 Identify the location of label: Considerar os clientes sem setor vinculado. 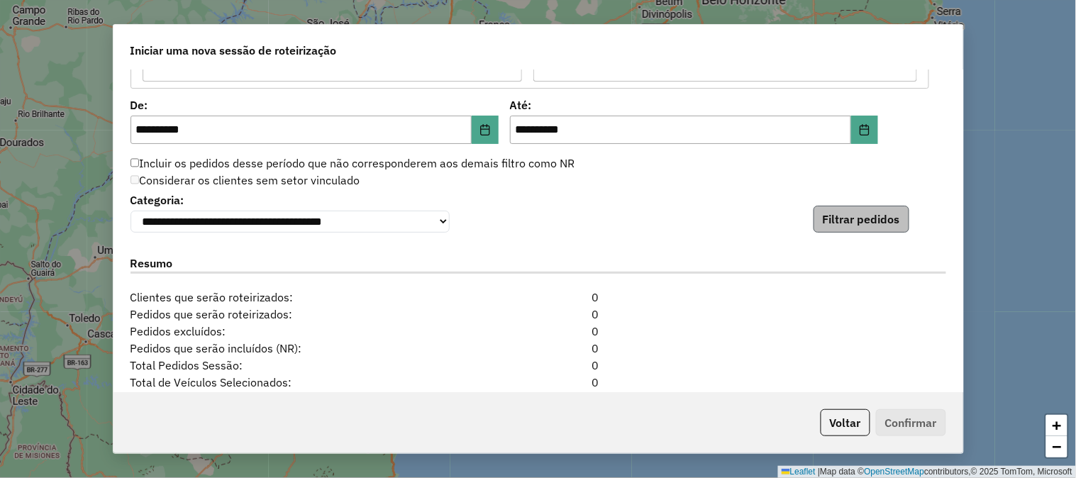
(245, 180).